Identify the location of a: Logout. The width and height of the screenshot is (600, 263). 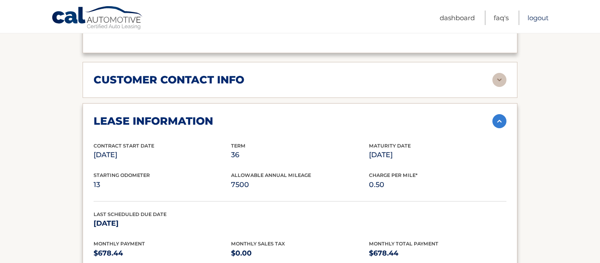
(538, 18).